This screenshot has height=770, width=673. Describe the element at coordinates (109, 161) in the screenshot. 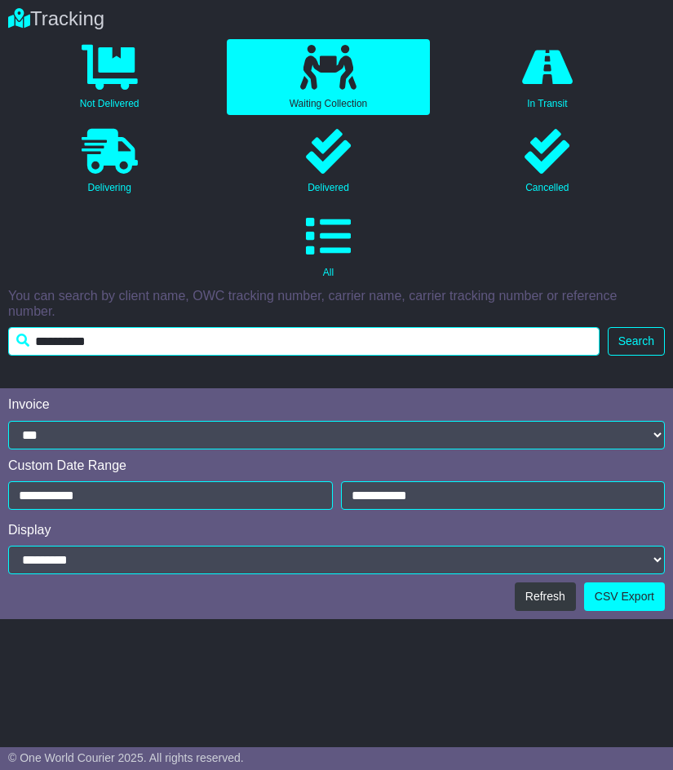

I see `a: Delivering` at that location.